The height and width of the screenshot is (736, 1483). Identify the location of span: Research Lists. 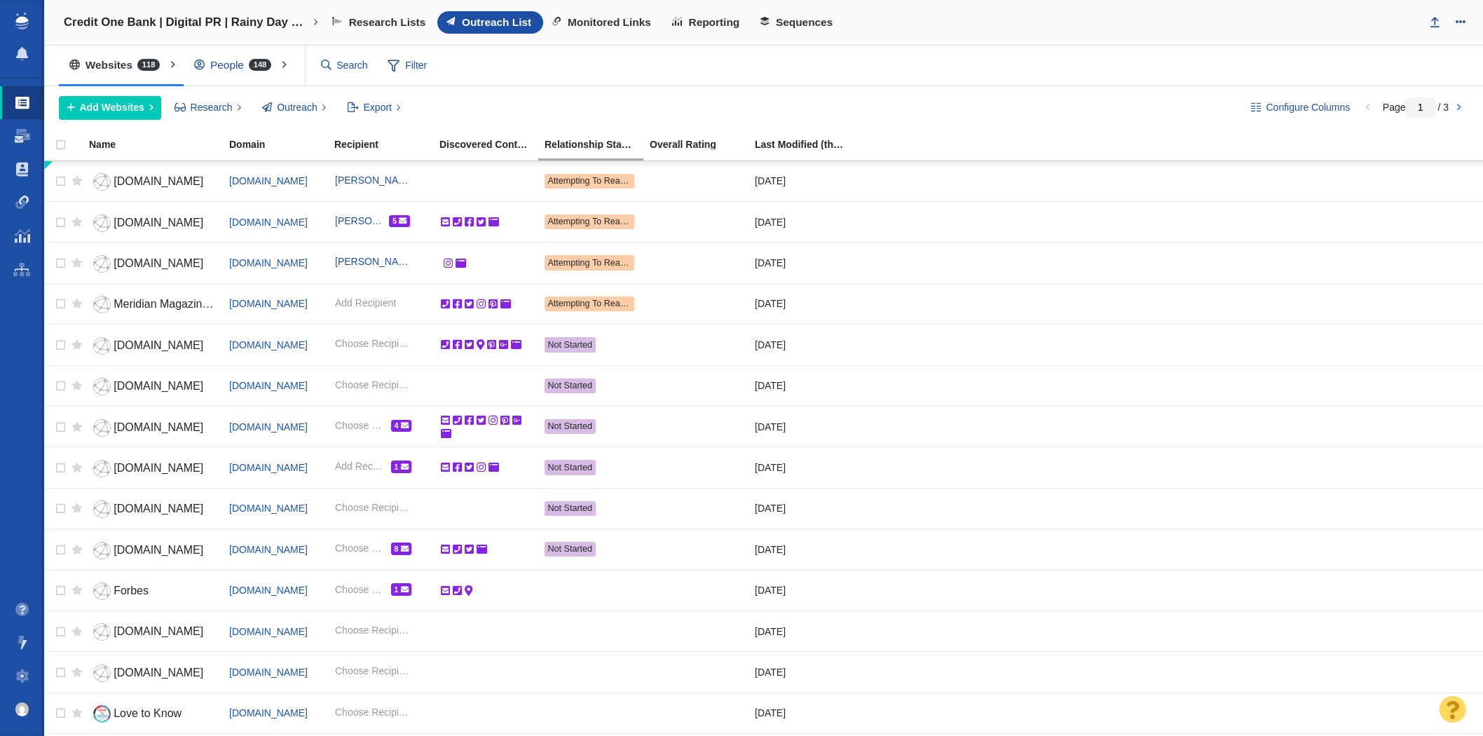
(388, 22).